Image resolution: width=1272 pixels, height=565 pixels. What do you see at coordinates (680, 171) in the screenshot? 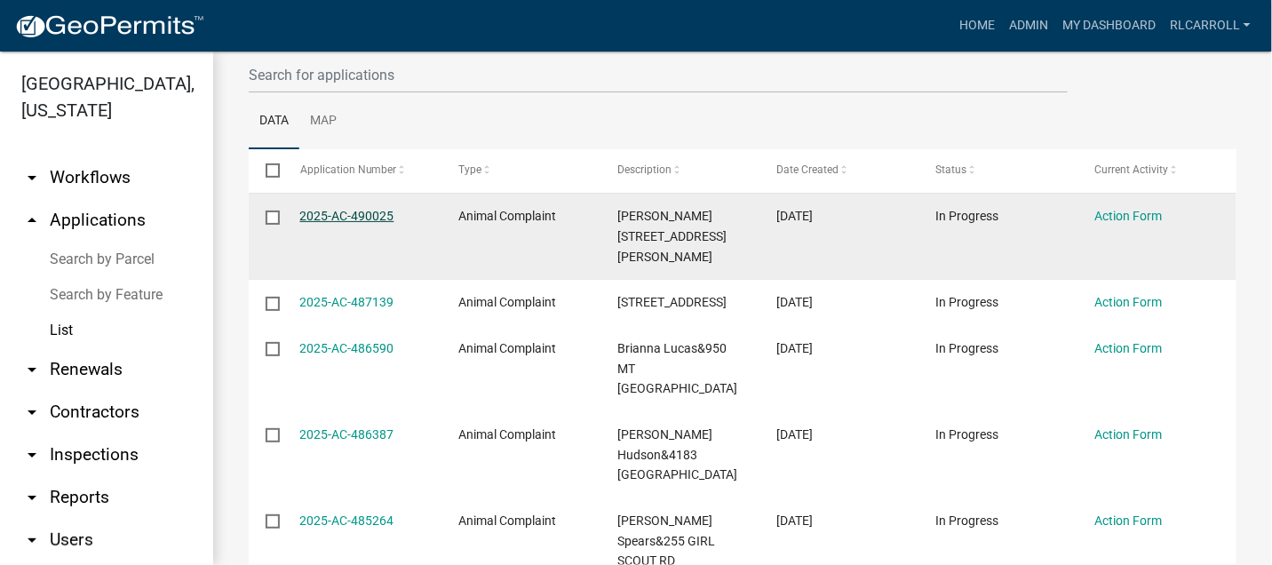
I see `datatable-header-cell: Description` at bounding box center [680, 171].